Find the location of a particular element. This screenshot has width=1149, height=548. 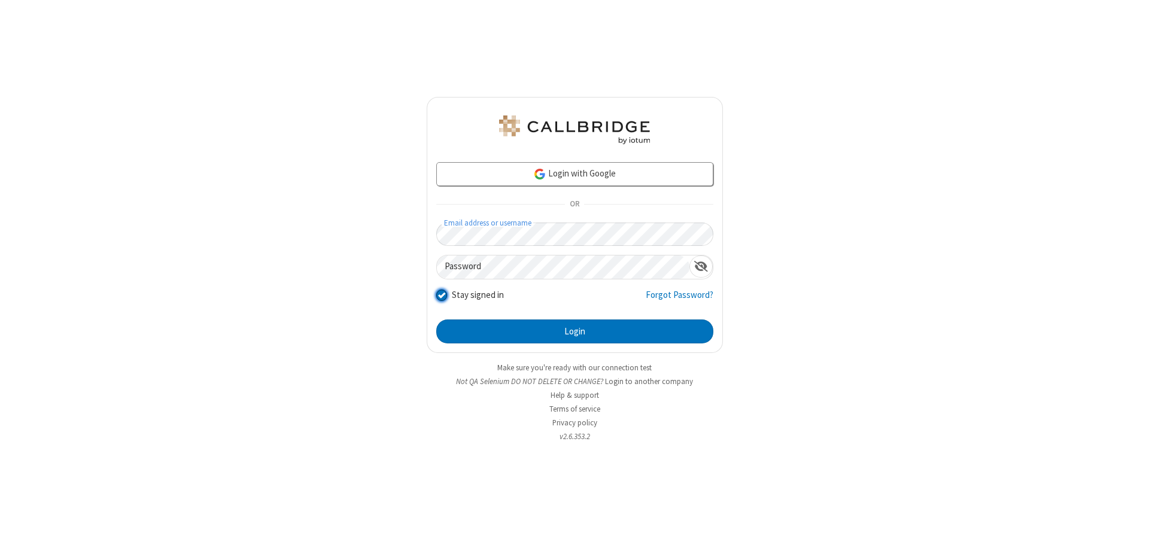

label: Stay signed in is located at coordinates (478, 295).